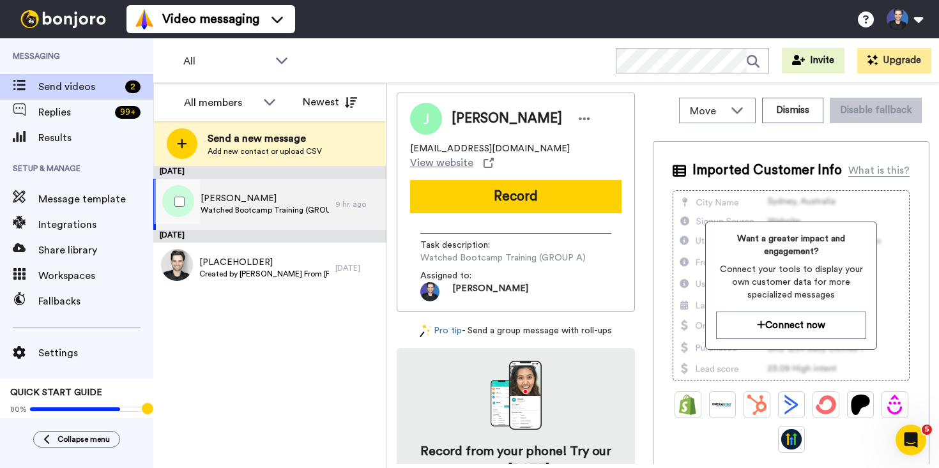 The width and height of the screenshot is (939, 468). What do you see at coordinates (148, 409) in the screenshot?
I see `div: Tooltip anchor` at bounding box center [148, 409].